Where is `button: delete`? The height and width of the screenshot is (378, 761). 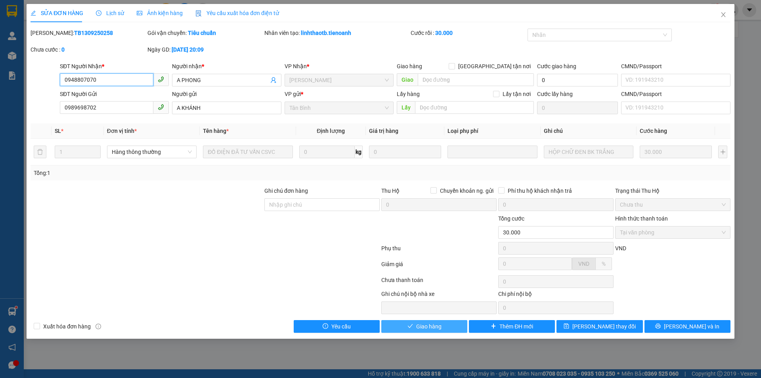
button: delete is located at coordinates (40, 152).